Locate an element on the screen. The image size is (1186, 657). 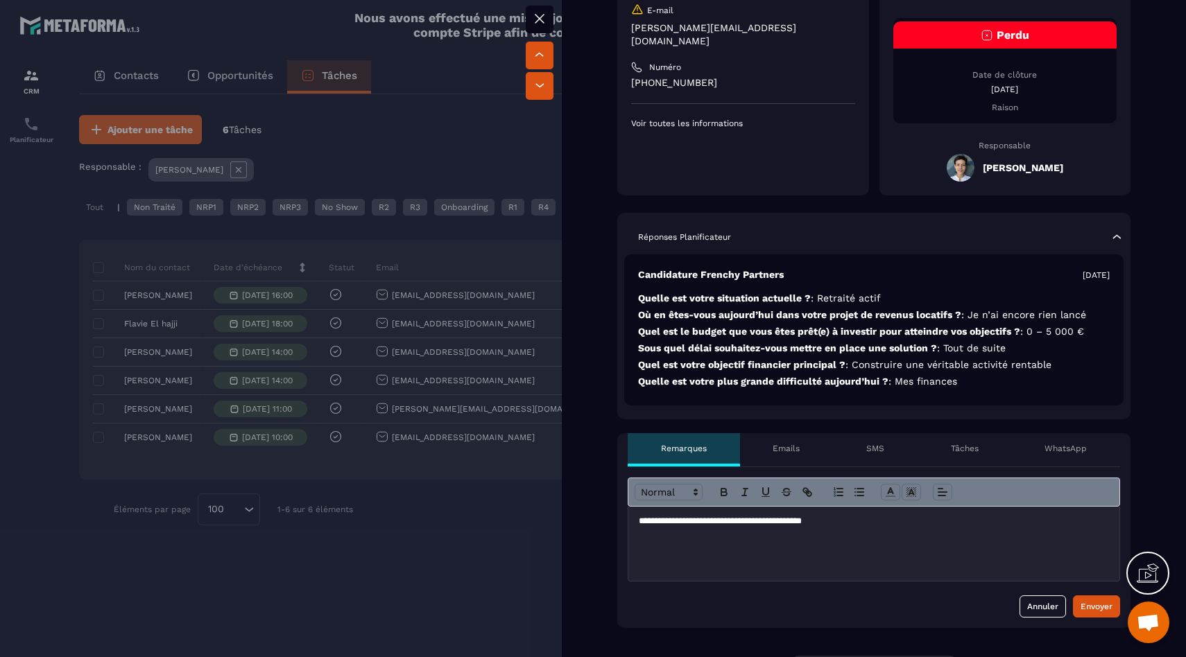
span: : Je n’ai encore rien lancé is located at coordinates (1024, 315).